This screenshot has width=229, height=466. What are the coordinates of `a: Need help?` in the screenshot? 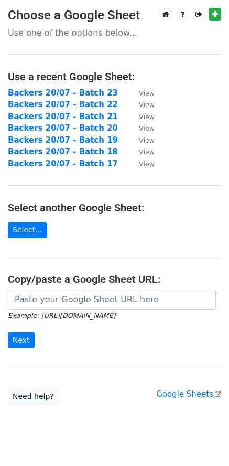 It's located at (33, 396).